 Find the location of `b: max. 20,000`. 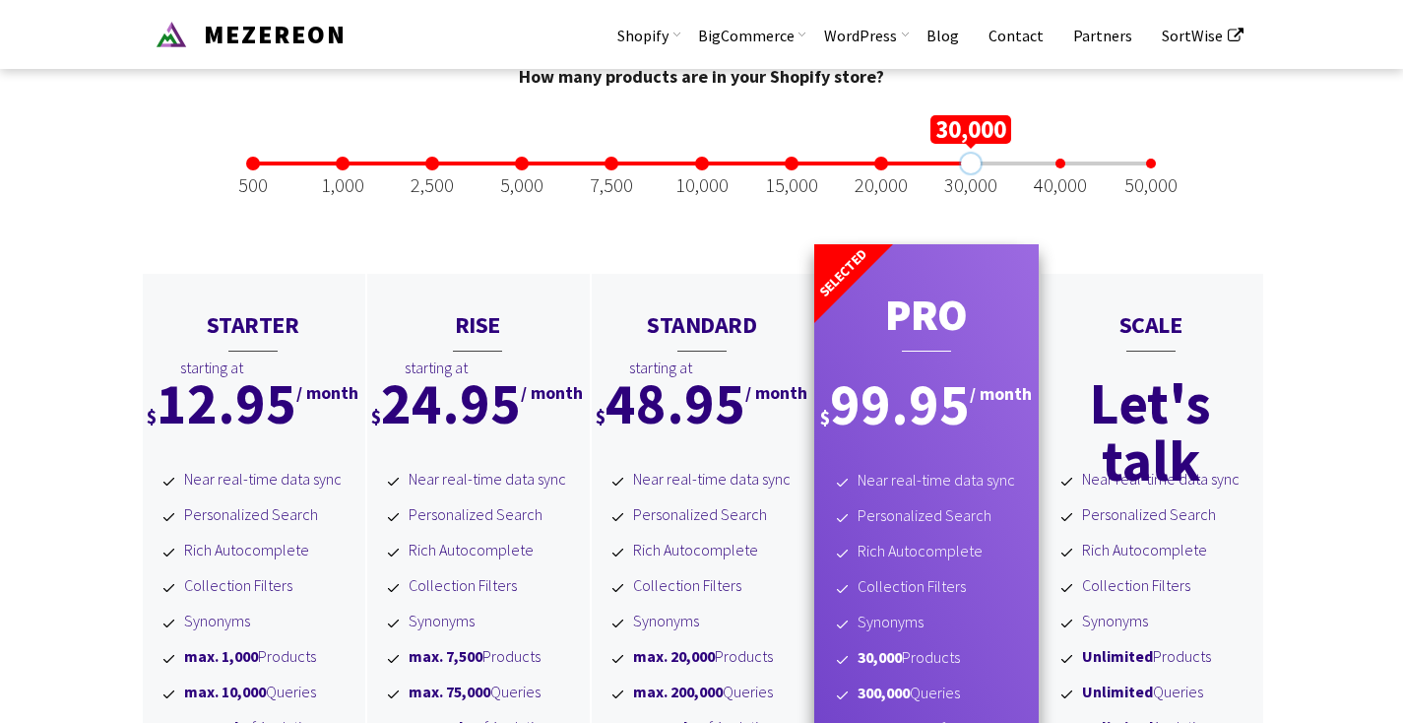

b: max. 20,000 is located at coordinates (674, 656).